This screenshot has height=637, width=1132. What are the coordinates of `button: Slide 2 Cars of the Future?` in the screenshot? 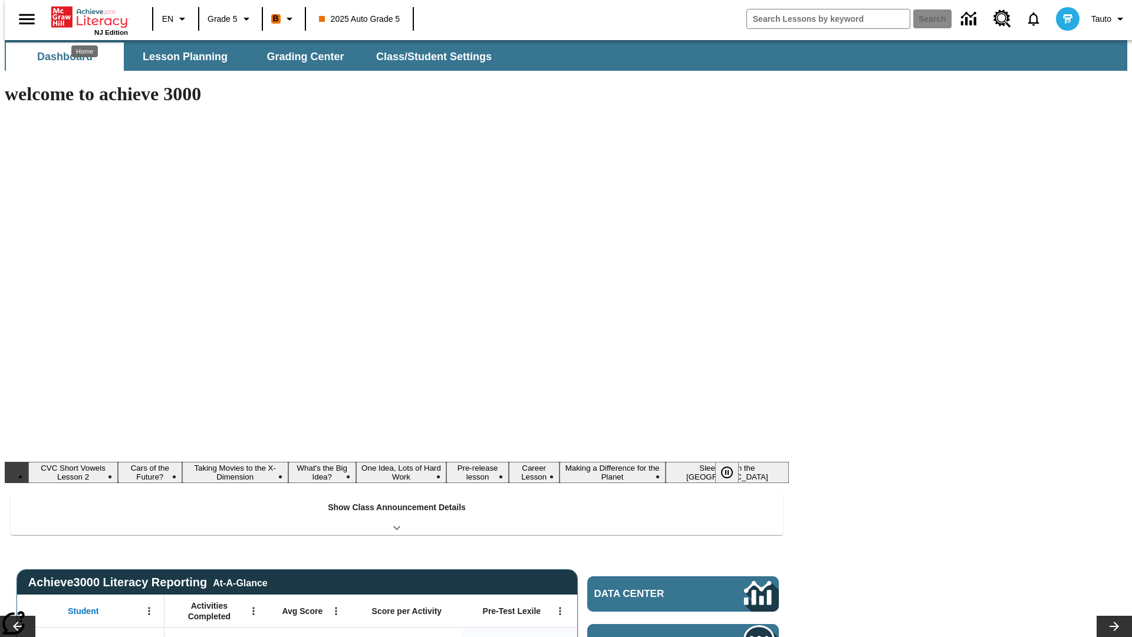 It's located at (150, 472).